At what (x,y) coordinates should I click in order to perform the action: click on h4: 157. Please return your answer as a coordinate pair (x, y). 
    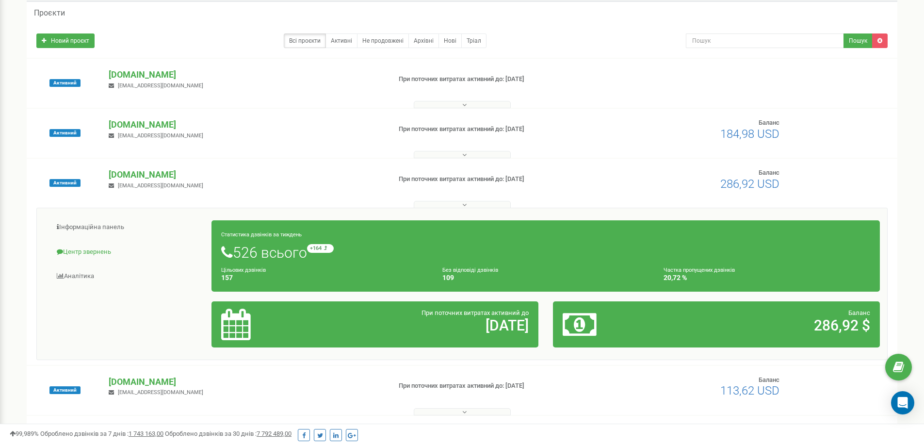
    Looking at the image, I should click on (324, 277).